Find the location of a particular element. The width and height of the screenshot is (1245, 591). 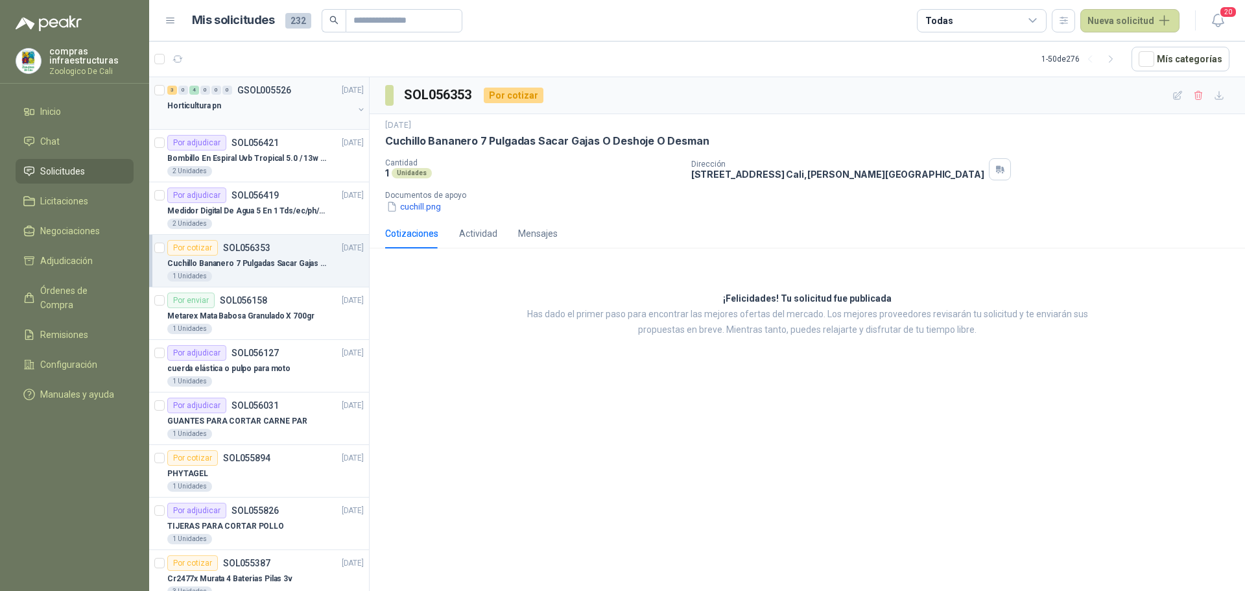

h1: Mis solicitudes is located at coordinates (233, 20).